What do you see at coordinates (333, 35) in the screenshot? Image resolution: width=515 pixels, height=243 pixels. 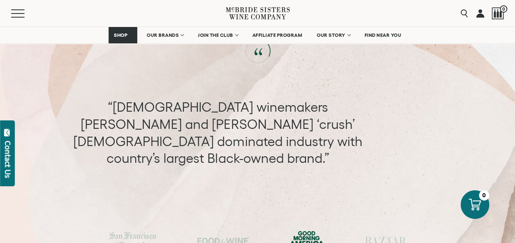 I see `a: OUR STORY` at bounding box center [333, 35].